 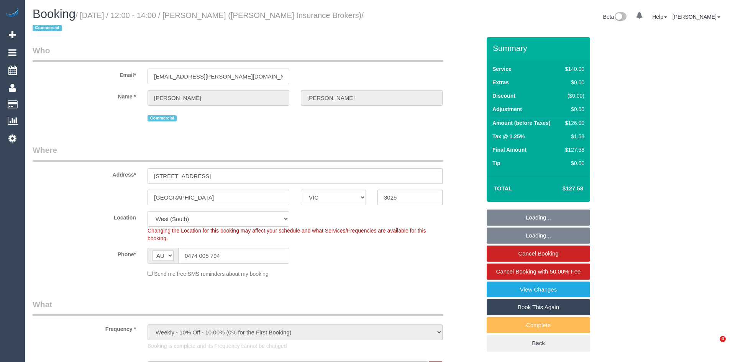 What do you see at coordinates (84, 173) in the screenshot?
I see `label: Address*` at bounding box center [84, 173].